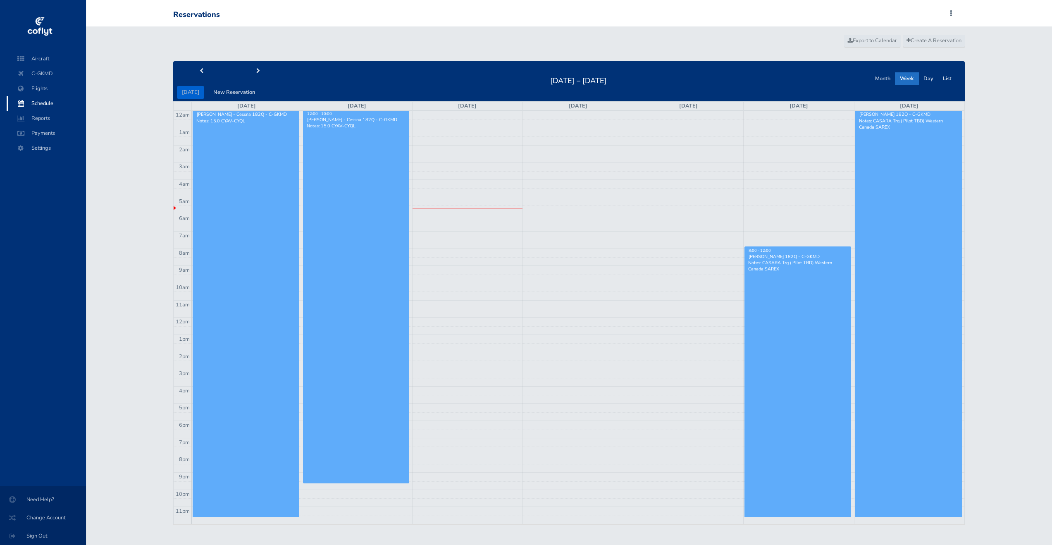 This screenshot has width=1052, height=545. Describe the element at coordinates (184, 459) in the screenshot. I see `span: 8pm` at that location.